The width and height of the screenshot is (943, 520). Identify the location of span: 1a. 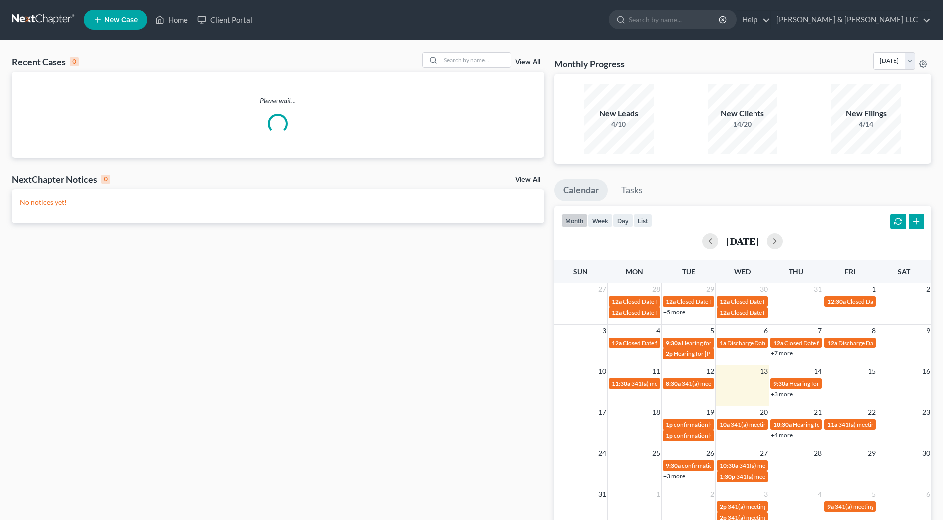
(723, 343).